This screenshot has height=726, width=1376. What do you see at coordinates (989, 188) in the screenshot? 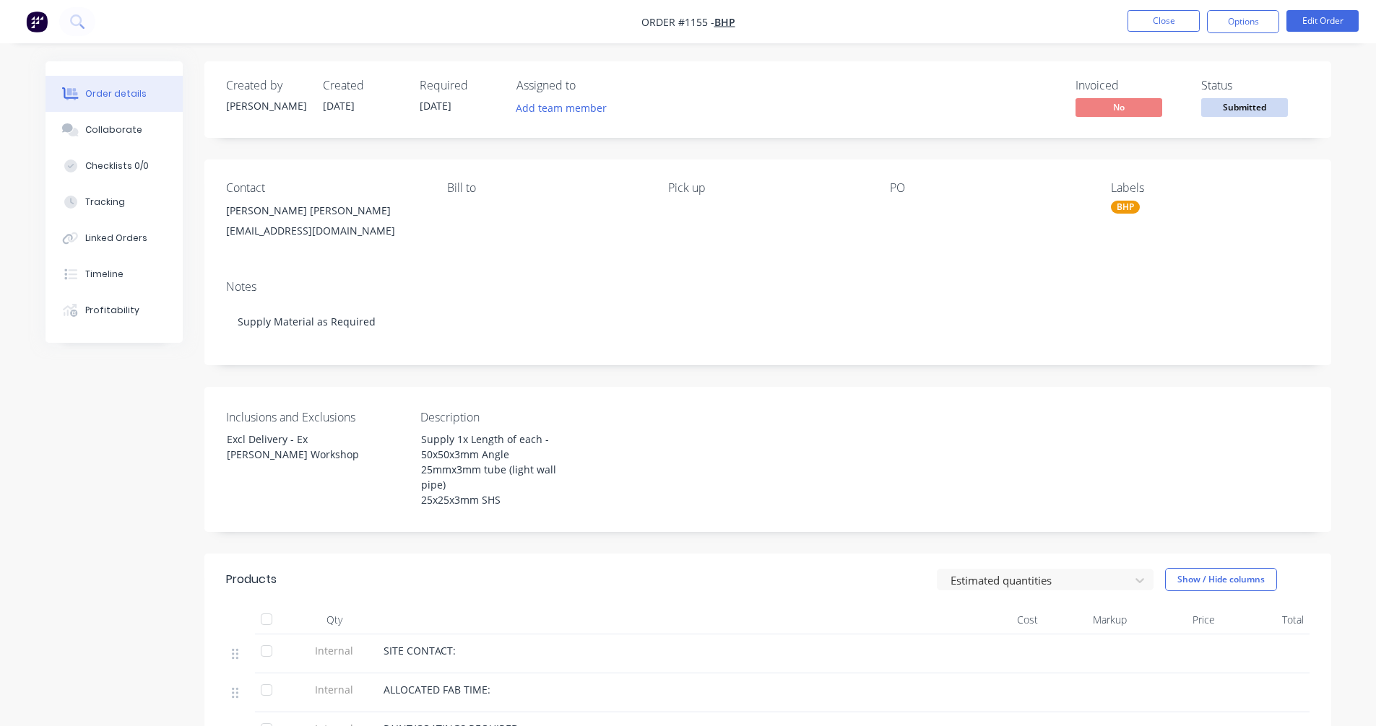
I see `div: PO` at bounding box center [989, 188].